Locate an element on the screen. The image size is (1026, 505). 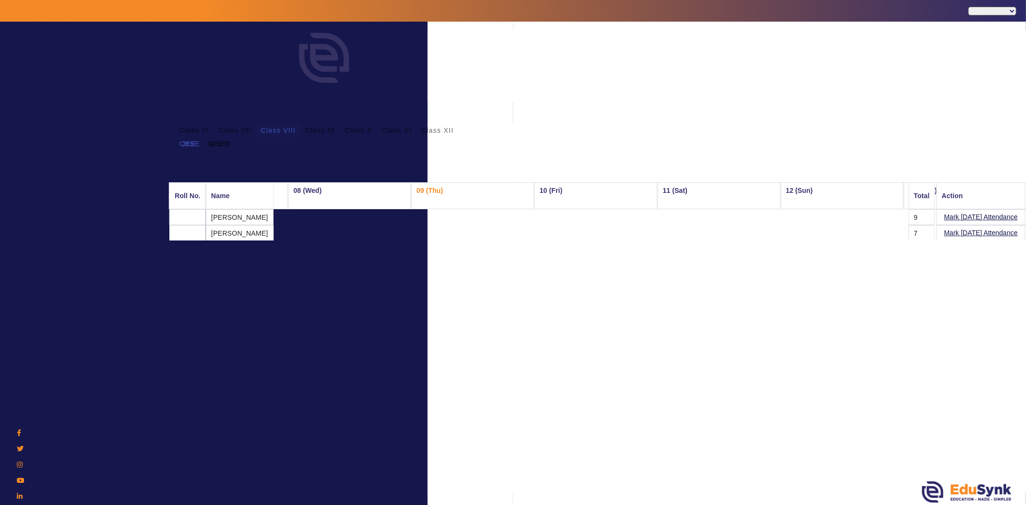
mat-header-cell: Name is located at coordinates (240, 196).